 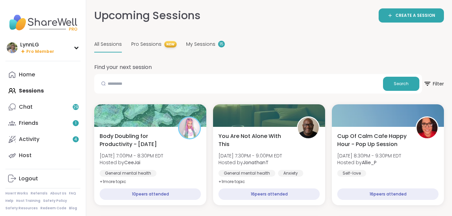 I want to click on span: Pro Sessions, so click(x=146, y=44).